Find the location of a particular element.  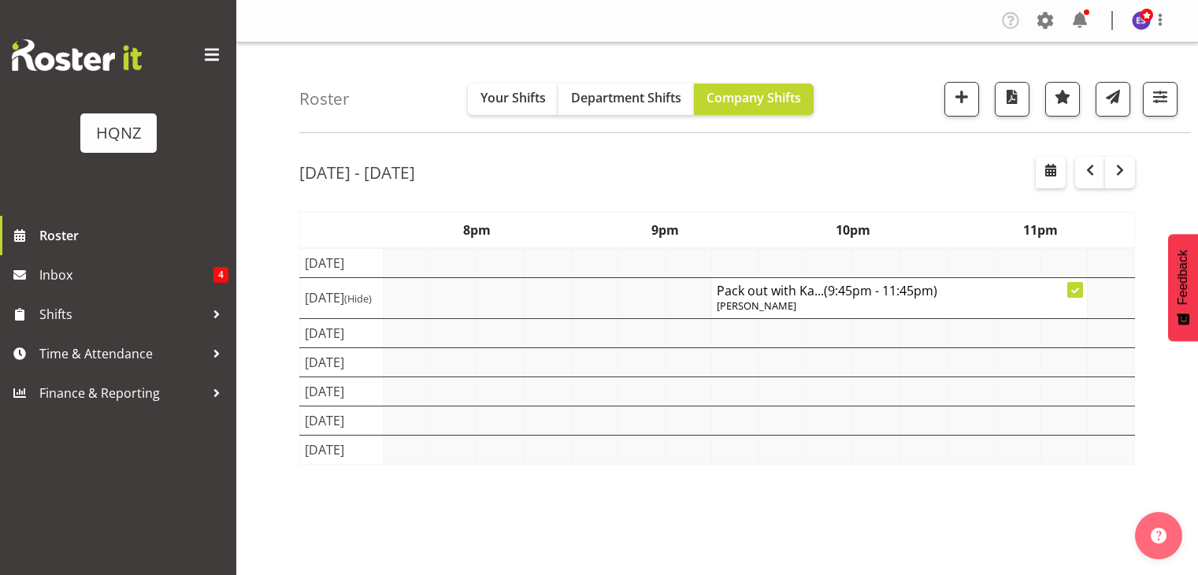

h4: Roster is located at coordinates (325, 98).